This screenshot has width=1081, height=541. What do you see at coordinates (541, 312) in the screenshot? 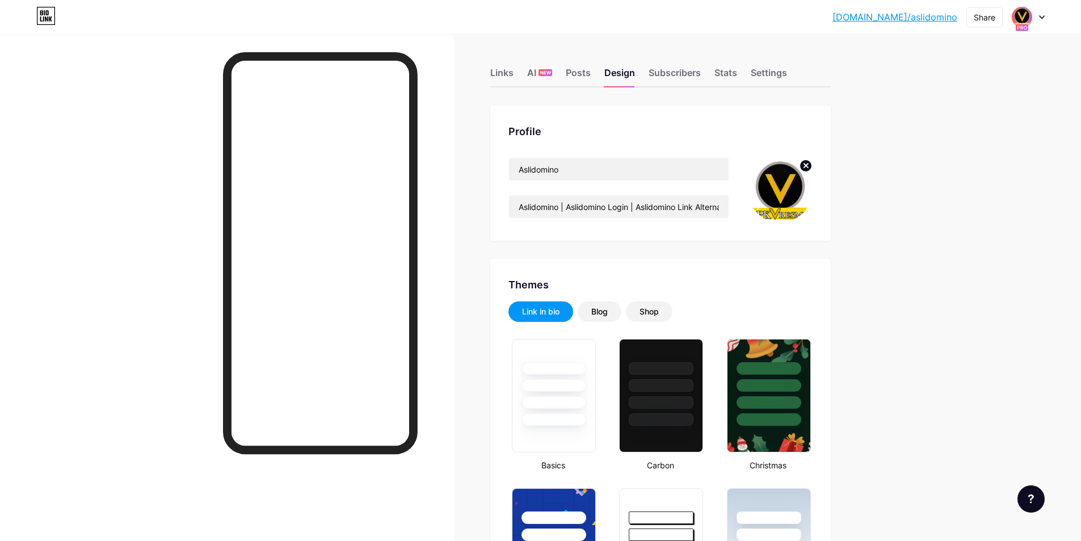
I see `div: Link in bio` at bounding box center [541, 312].